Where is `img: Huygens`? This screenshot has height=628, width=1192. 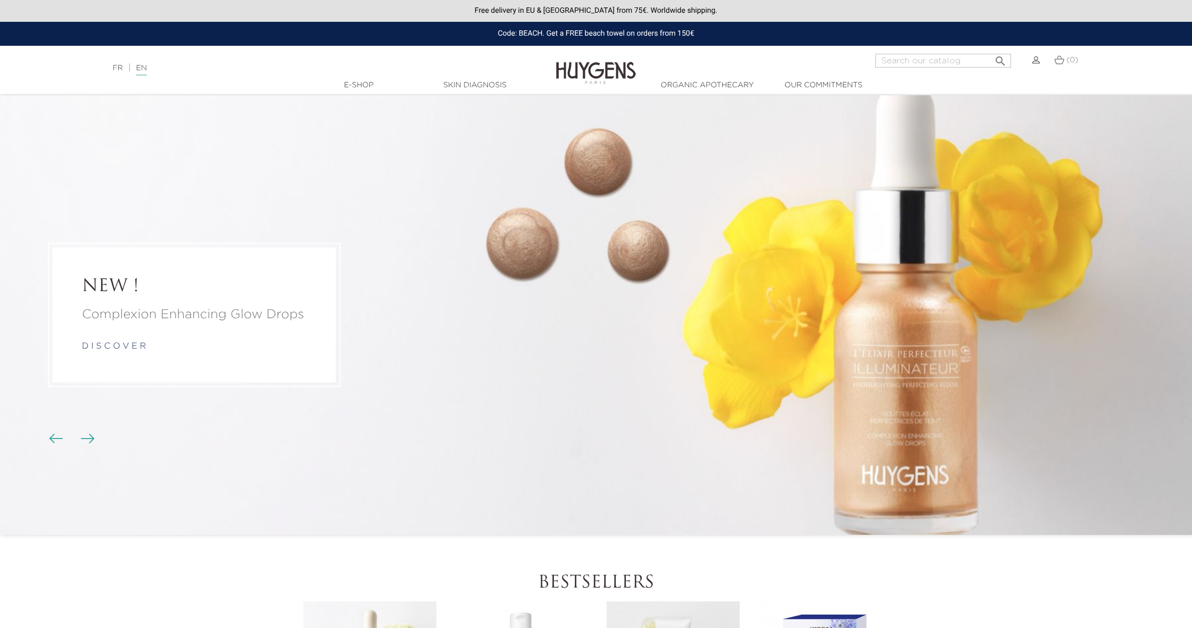
img: Huygens is located at coordinates (596, 65).